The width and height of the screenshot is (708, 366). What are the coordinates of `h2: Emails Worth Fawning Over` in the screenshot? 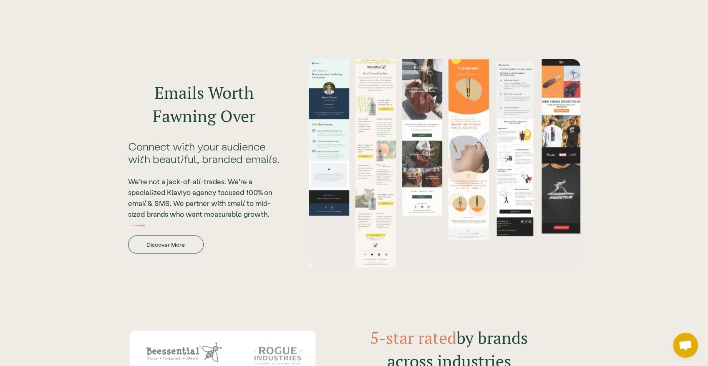 It's located at (204, 104).